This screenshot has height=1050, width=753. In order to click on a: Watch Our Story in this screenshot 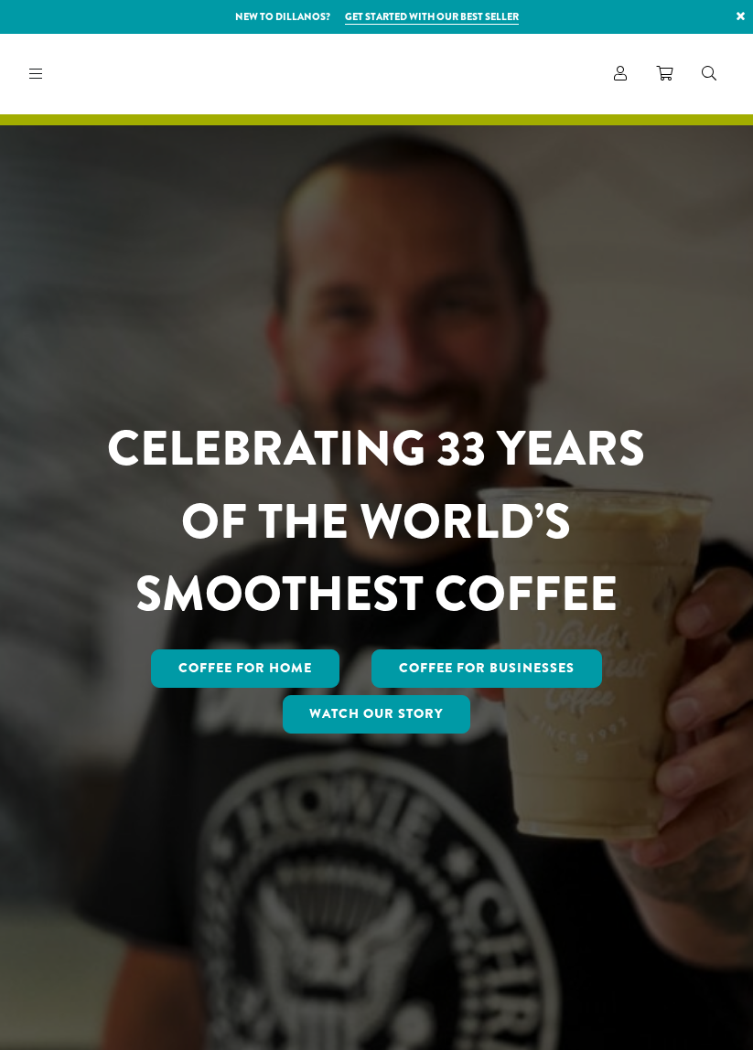, I will do `click(377, 714)`.